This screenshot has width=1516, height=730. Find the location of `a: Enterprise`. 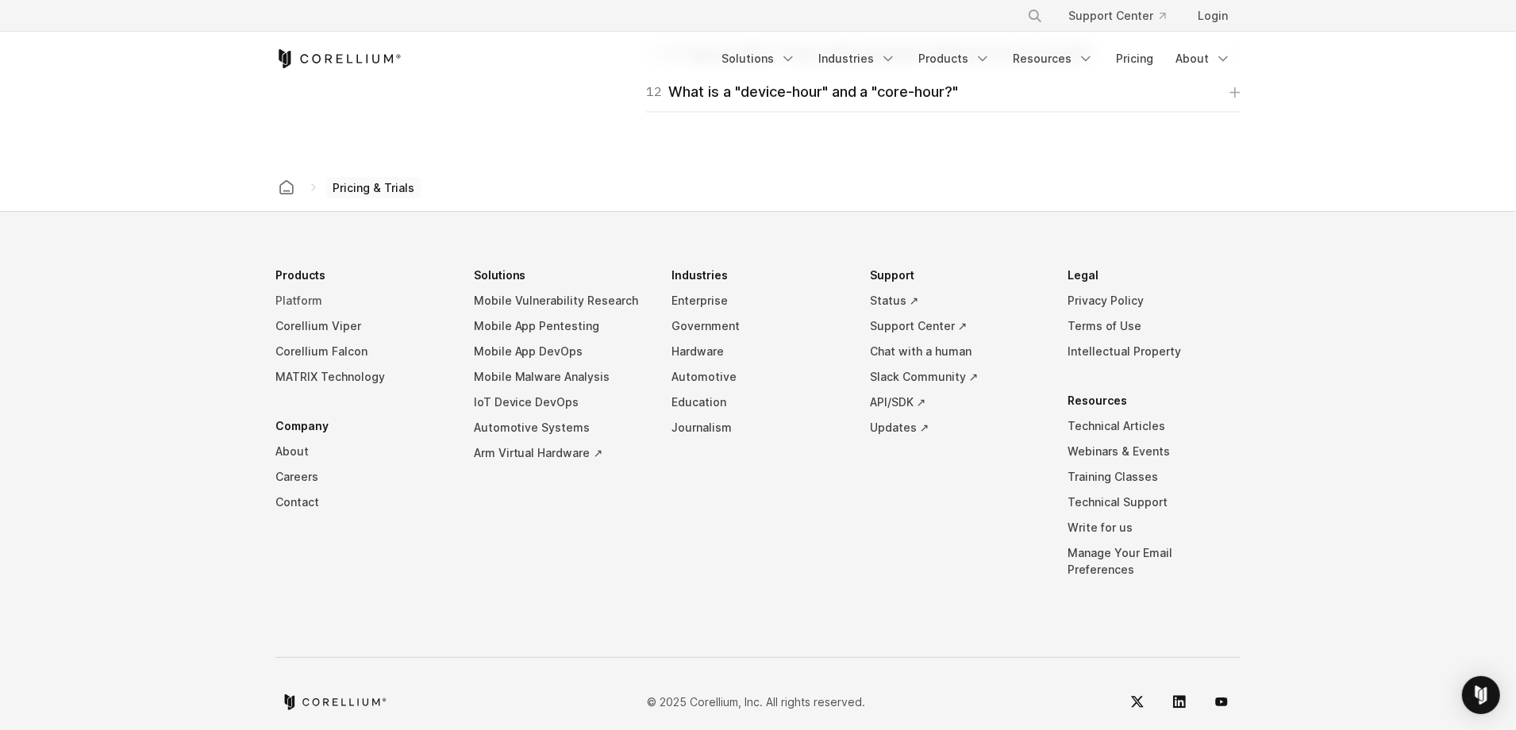

a: Enterprise is located at coordinates (758, 301).